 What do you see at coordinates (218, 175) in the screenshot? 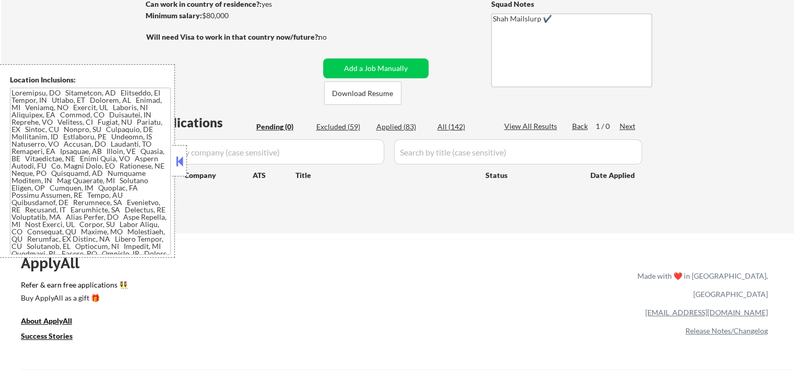
I see `div: Company` at bounding box center [218, 175].